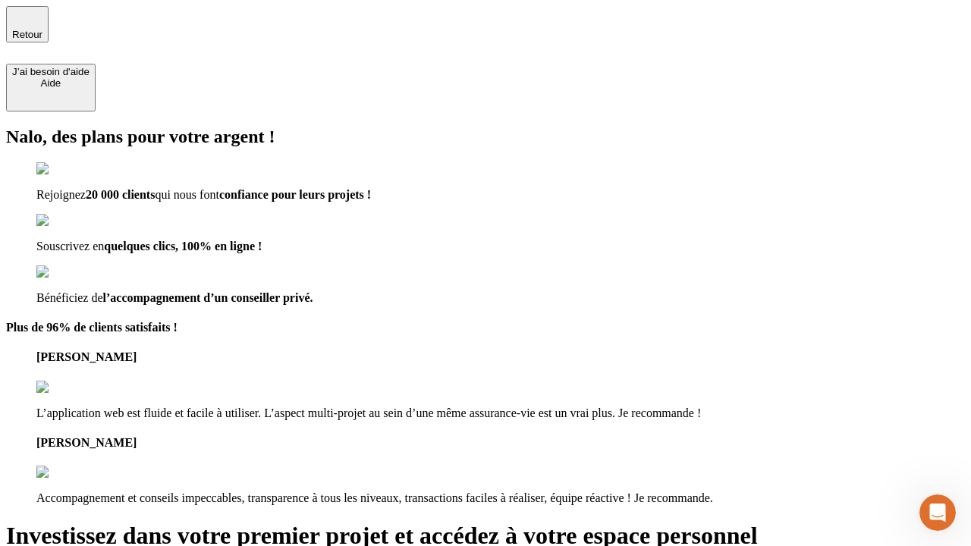 The image size is (971, 546). What do you see at coordinates (27, 24) in the screenshot?
I see `button: Retour` at bounding box center [27, 24].